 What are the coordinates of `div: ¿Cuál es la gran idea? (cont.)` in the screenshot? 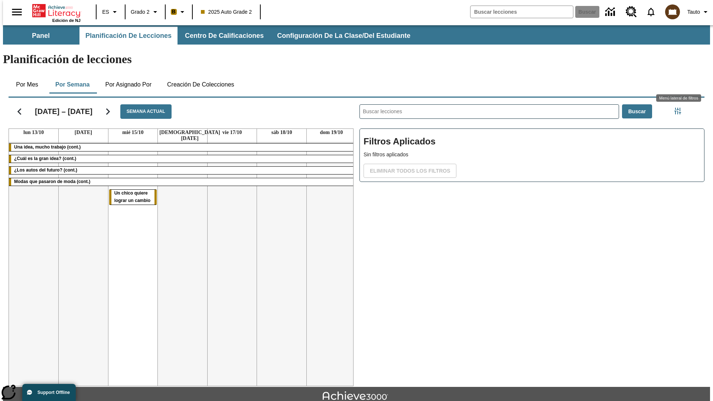 It's located at (182, 159).